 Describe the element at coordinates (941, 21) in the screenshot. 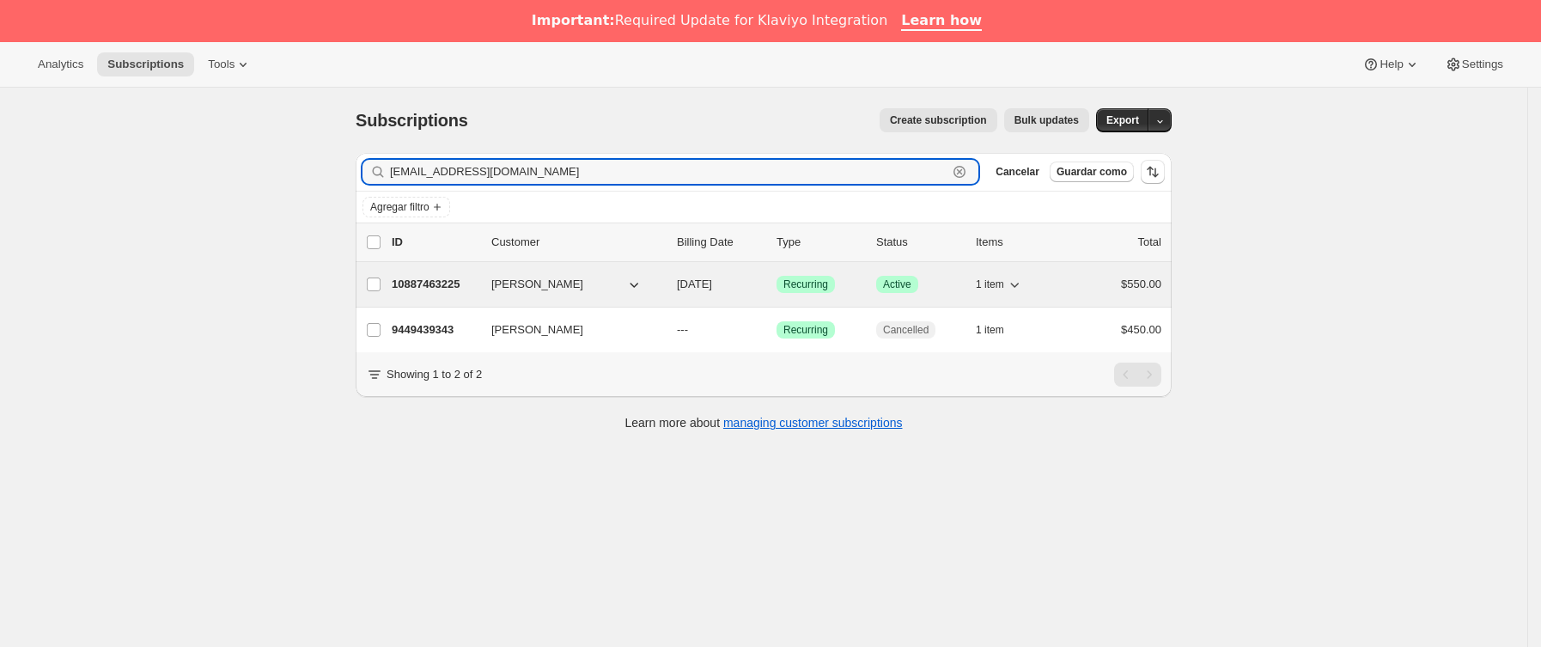

I see `a: Learn how` at that location.